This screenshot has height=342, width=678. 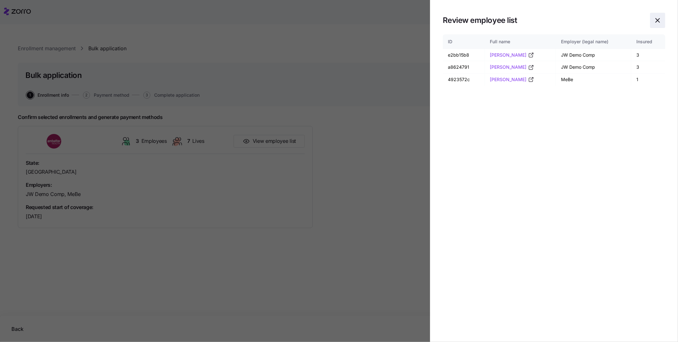 I want to click on div: Full name, so click(x=520, y=42).